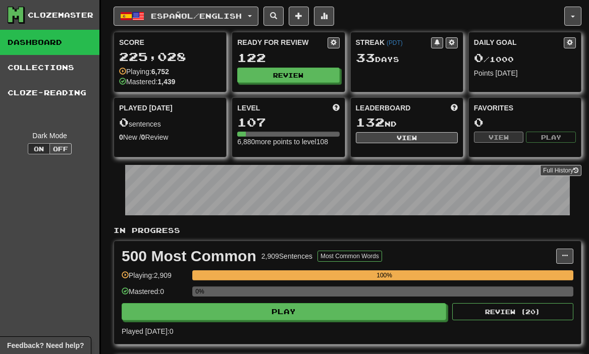  What do you see at coordinates (366, 58) in the screenshot?
I see `span: 33` at bounding box center [366, 58].